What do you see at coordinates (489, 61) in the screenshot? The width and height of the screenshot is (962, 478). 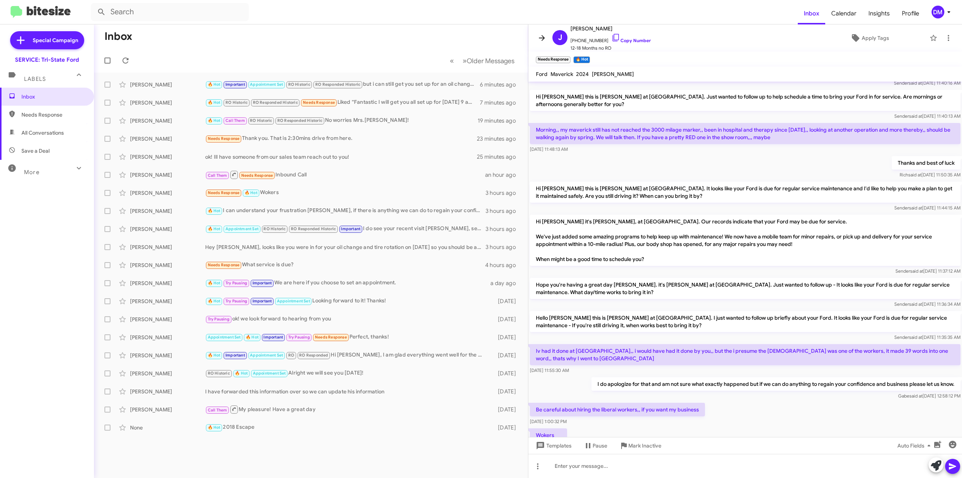 I see `button: Next` at bounding box center [489, 61].